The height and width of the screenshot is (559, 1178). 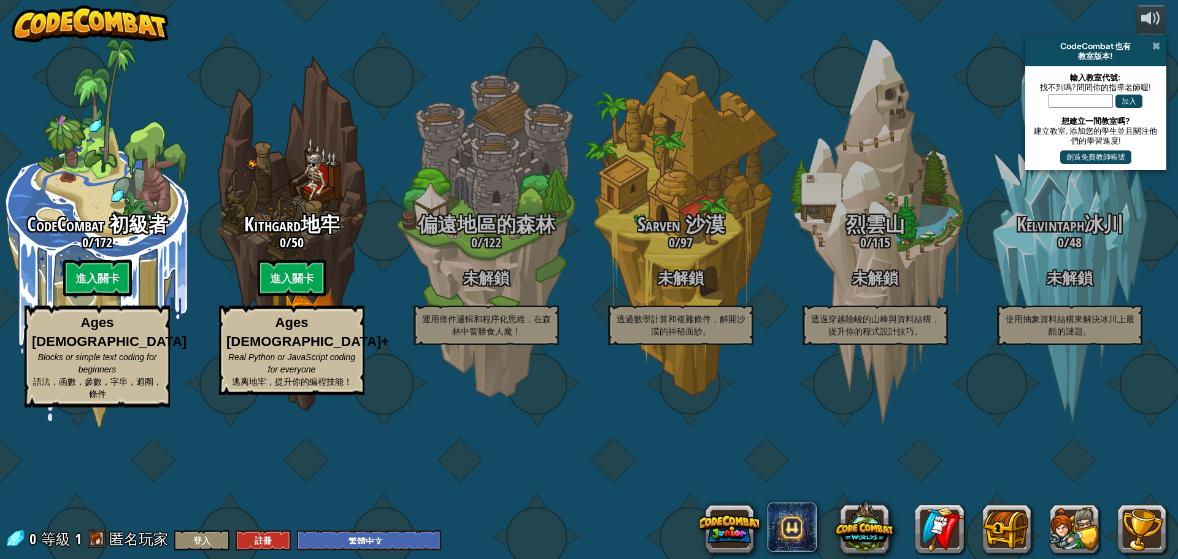 What do you see at coordinates (687, 242) in the screenshot?
I see `span: 97` at bounding box center [687, 242].